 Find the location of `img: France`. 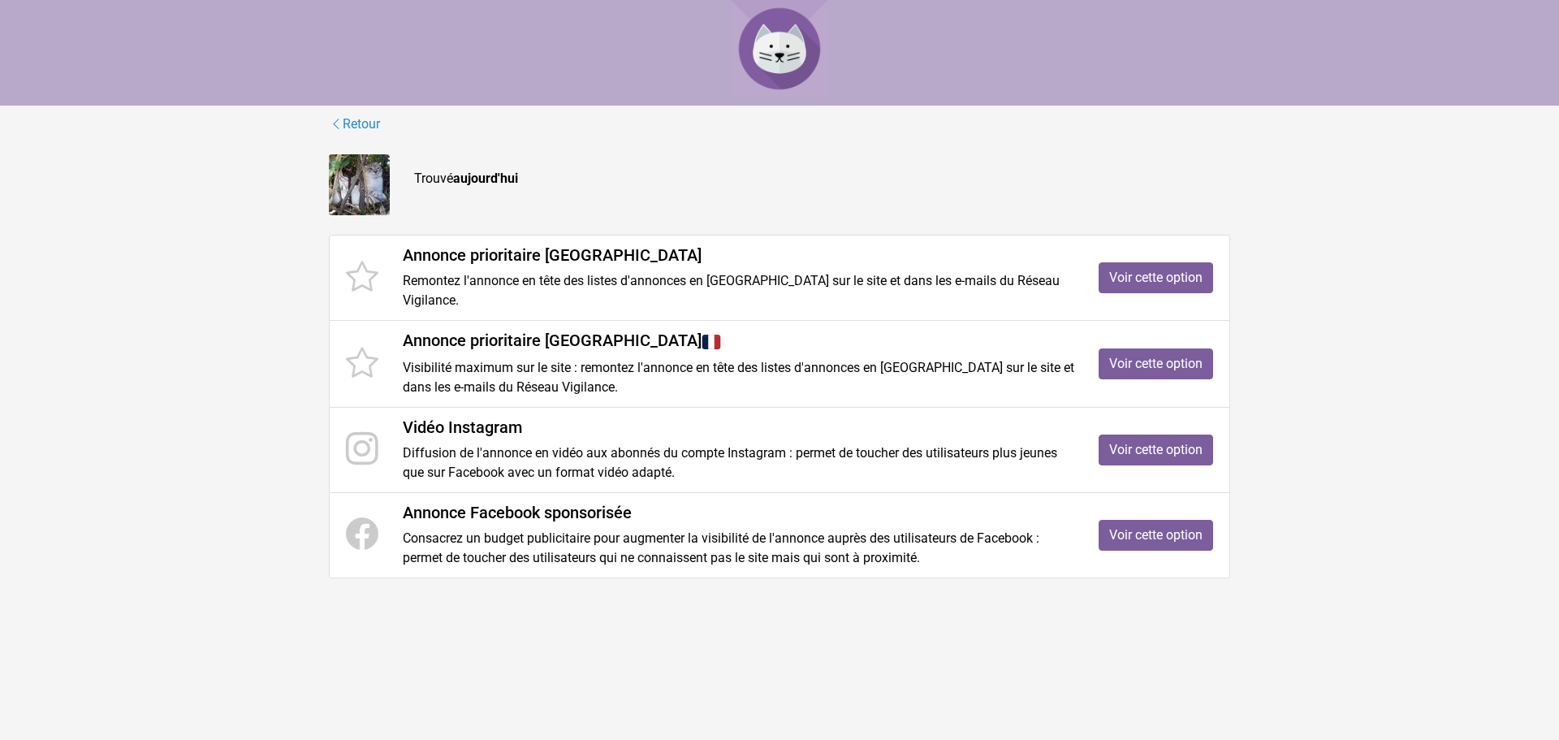

img: France is located at coordinates (711, 342).